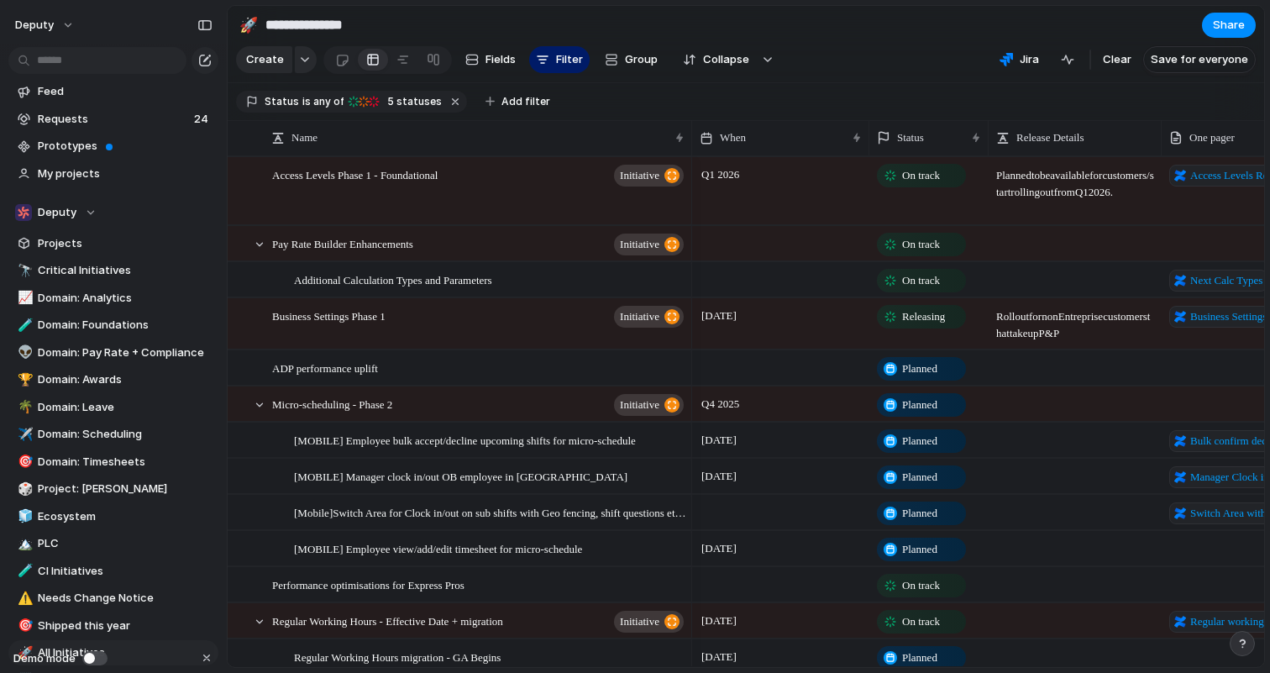 The width and height of the screenshot is (1270, 673). What do you see at coordinates (264, 60) in the screenshot?
I see `button: Create` at bounding box center [264, 60].